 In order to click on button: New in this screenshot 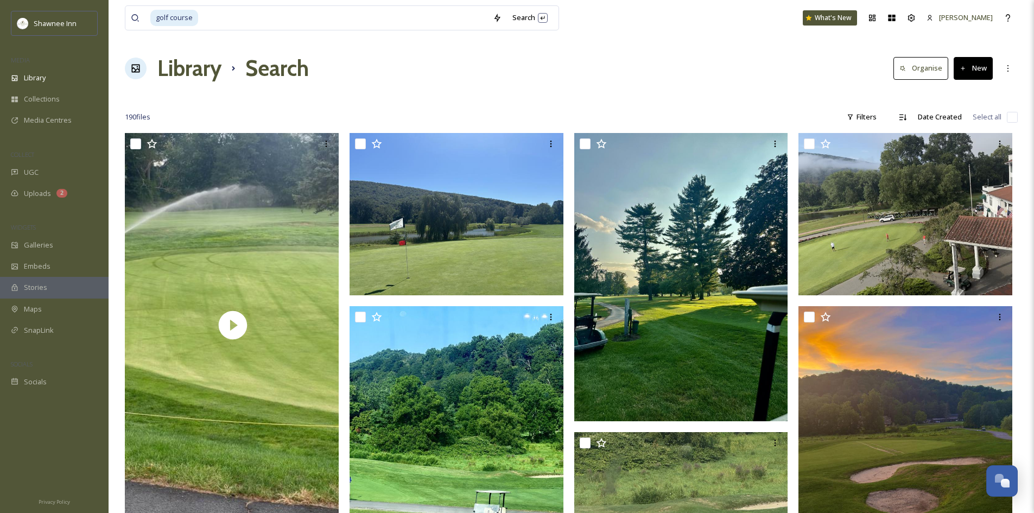, I will do `click(974, 68)`.